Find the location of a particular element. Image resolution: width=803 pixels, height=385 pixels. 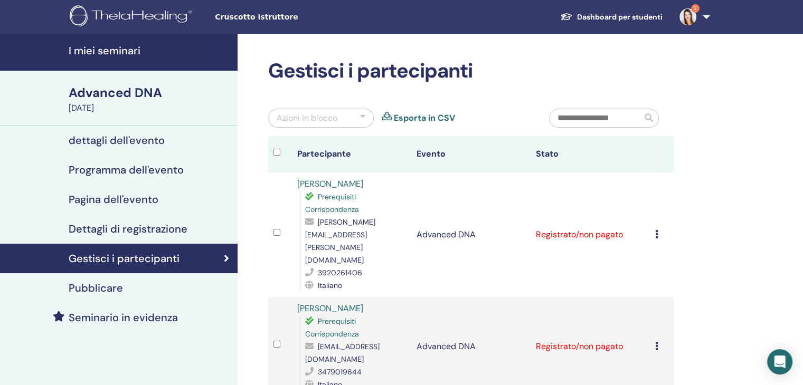

span: 2 is located at coordinates (695, 8).